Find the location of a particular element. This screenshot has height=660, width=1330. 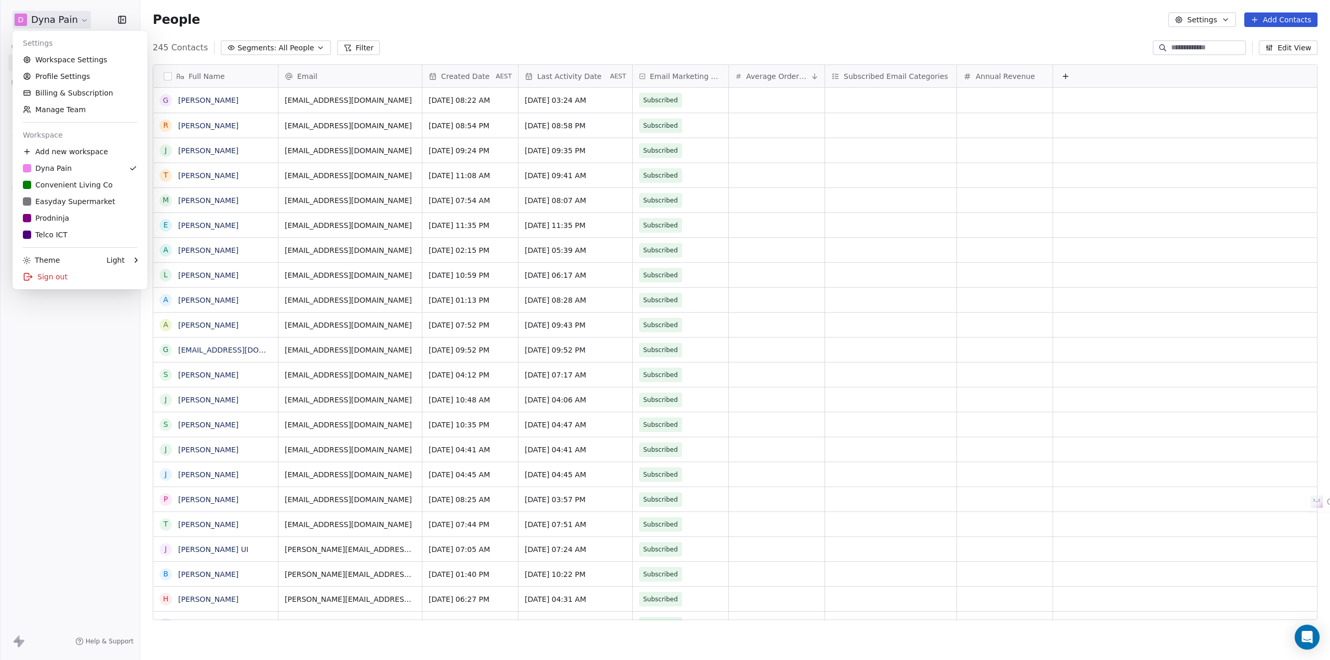

a: Workspace Settings is located at coordinates (80, 60).